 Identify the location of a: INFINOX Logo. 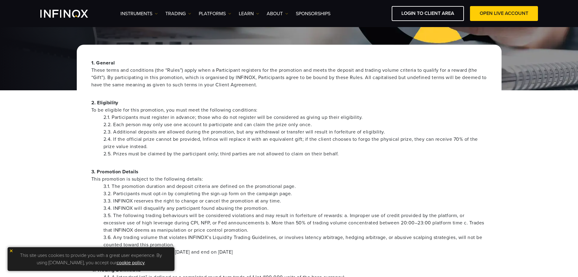
(71, 14).